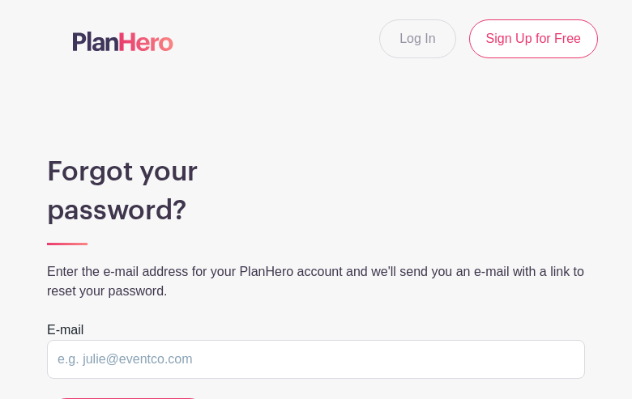  What do you see at coordinates (65, 330) in the screenshot?
I see `label: E-mail` at bounding box center [65, 330].